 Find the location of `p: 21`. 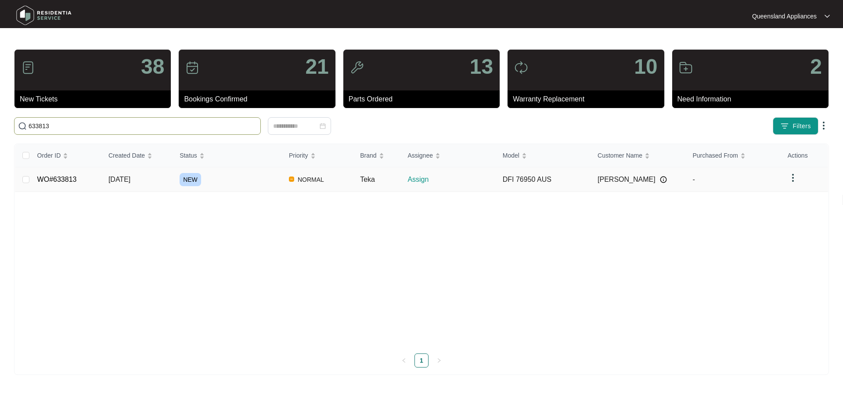

p: 21 is located at coordinates (317, 67).